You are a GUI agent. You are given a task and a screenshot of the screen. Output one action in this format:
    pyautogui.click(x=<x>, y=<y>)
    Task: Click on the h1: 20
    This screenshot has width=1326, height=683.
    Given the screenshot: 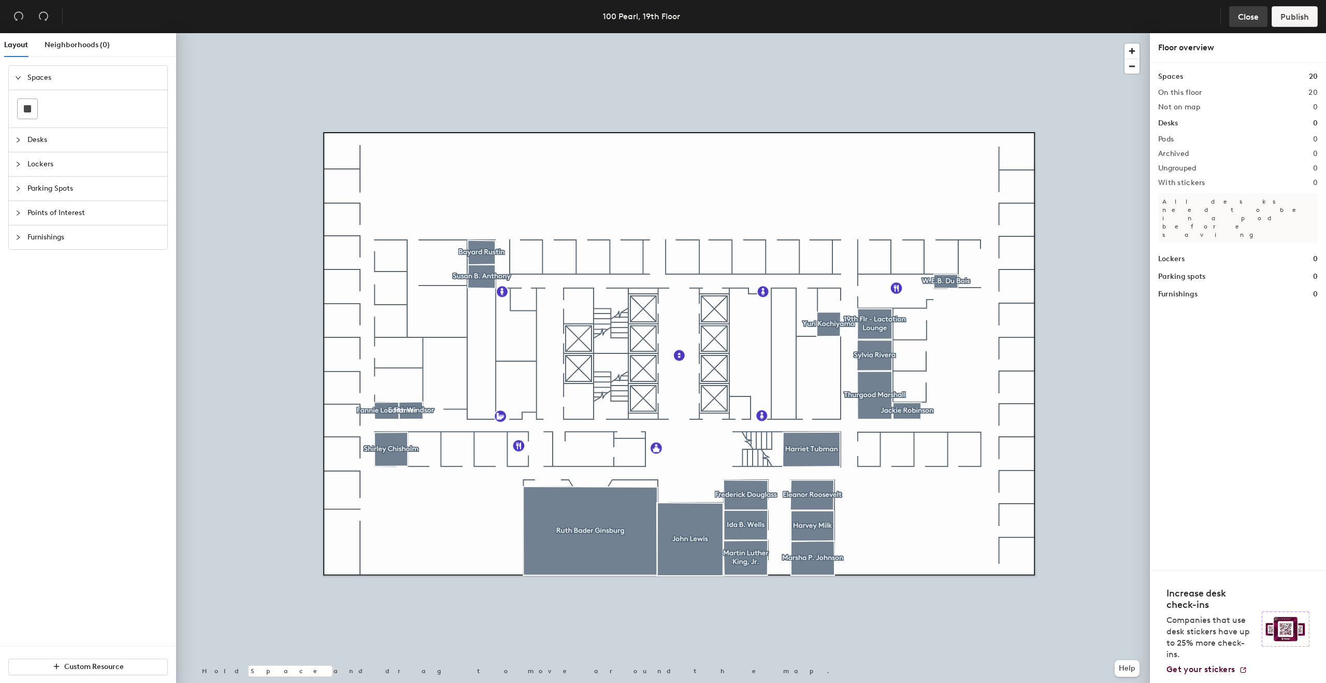 What is the action you would take?
    pyautogui.click(x=1313, y=77)
    